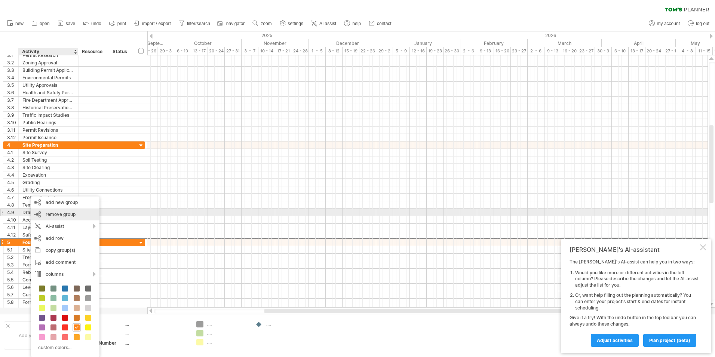  Describe the element at coordinates (48, 107) in the screenshot. I see `div: Historical Preservation Approval` at that location.